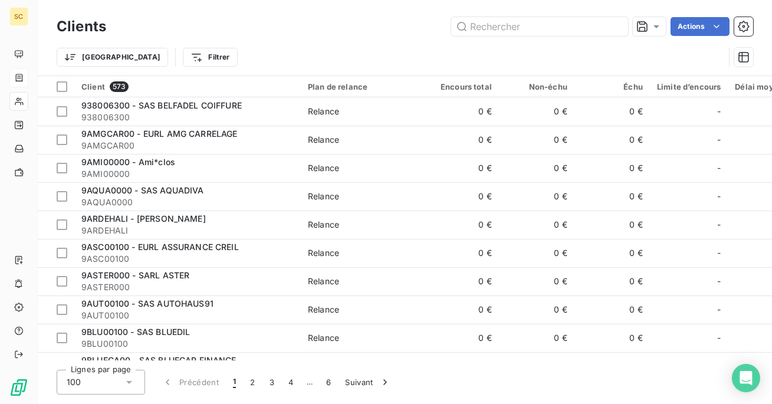 This screenshot has height=404, width=772. What do you see at coordinates (74, 382) in the screenshot?
I see `span: 100` at bounding box center [74, 382].